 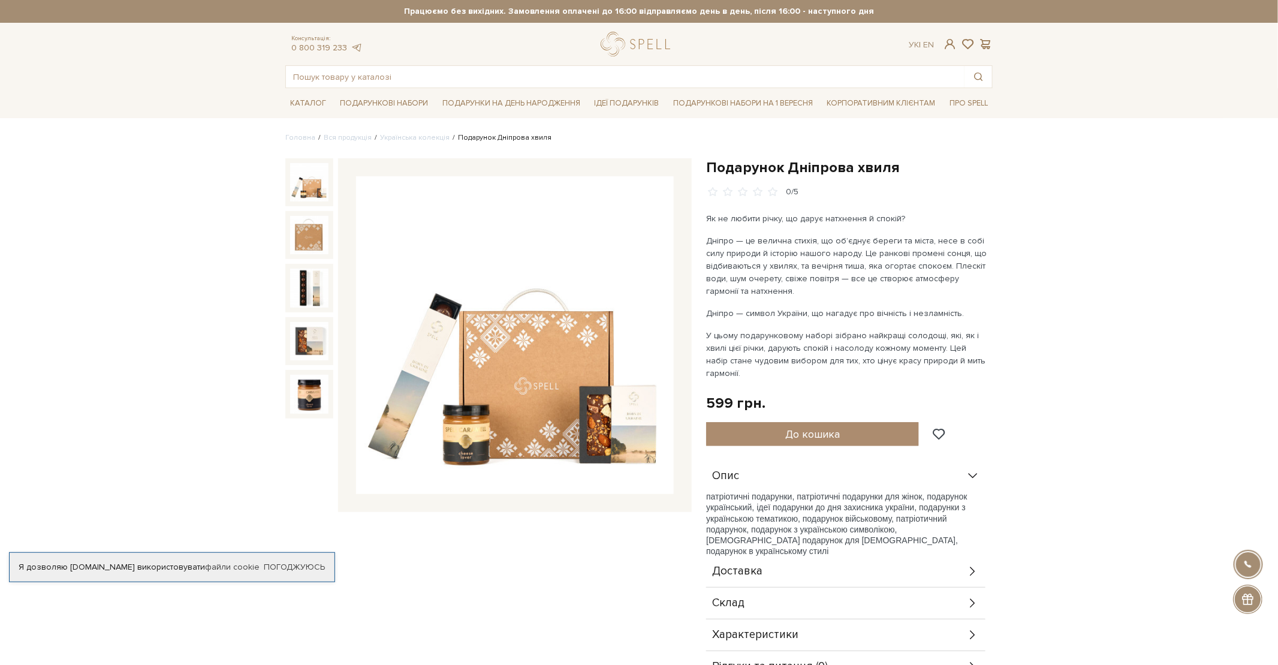 What do you see at coordinates (929, 44) in the screenshot?
I see `a: En` at bounding box center [929, 44].